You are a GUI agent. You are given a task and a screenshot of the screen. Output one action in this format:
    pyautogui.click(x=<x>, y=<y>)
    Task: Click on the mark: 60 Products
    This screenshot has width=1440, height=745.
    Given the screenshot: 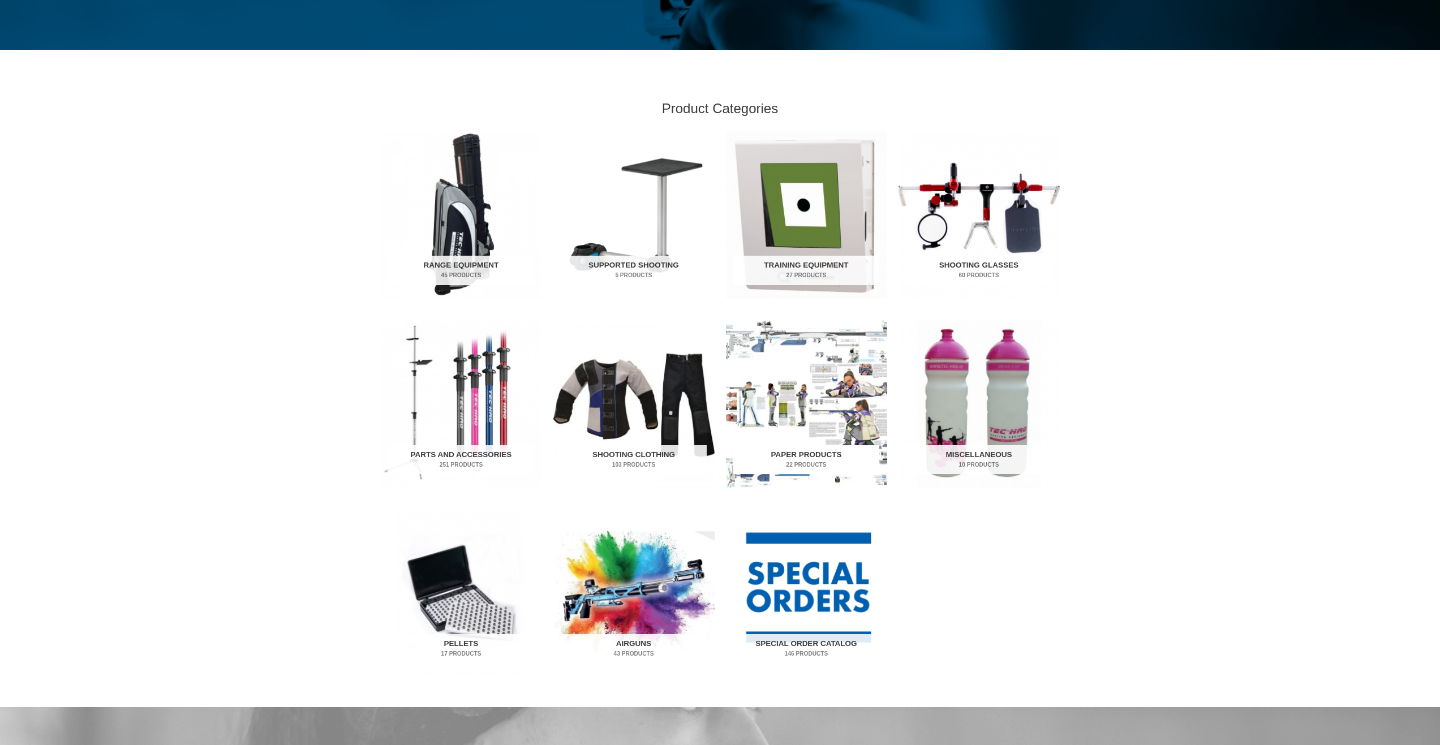 What is the action you would take?
    pyautogui.click(x=979, y=275)
    